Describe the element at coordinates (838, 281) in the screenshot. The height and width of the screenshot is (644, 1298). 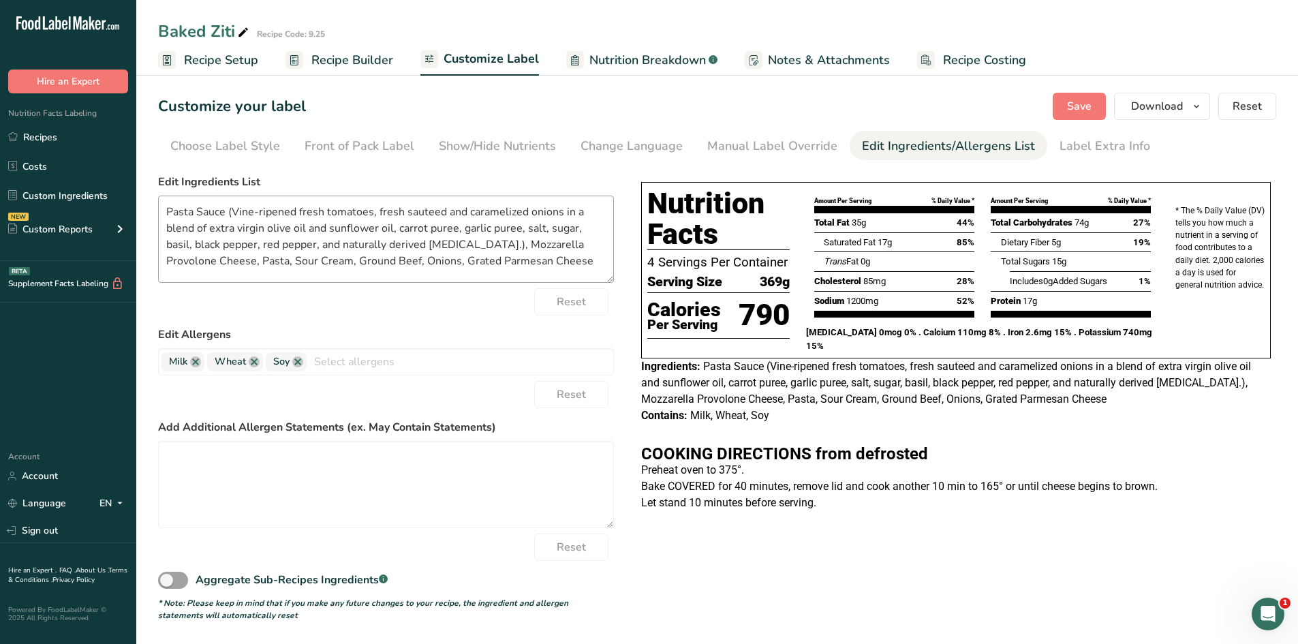
I see `span: Cholesterol` at that location.